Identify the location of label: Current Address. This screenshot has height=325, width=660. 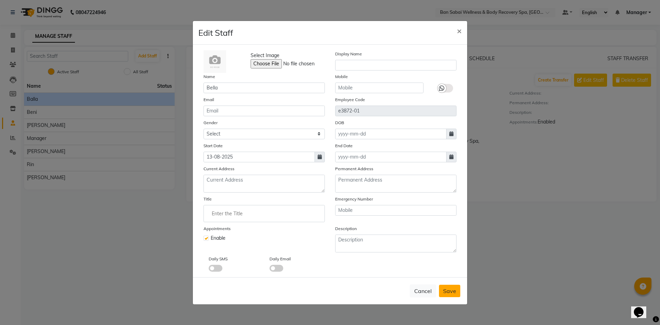
(219, 169).